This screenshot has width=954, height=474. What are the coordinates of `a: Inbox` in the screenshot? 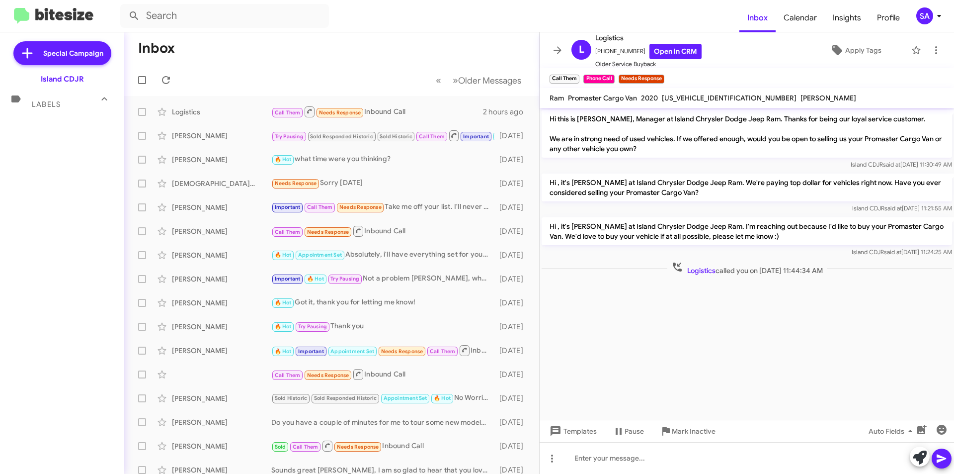 It's located at (757, 18).